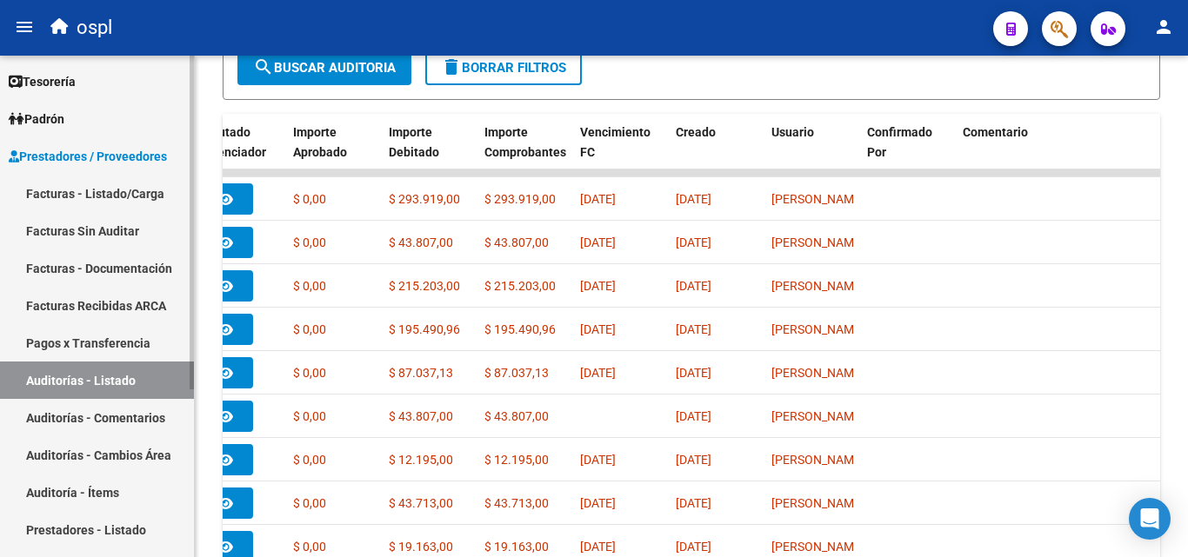 The height and width of the screenshot is (557, 1188). Describe the element at coordinates (37, 119) in the screenshot. I see `span: Padrón` at that location.